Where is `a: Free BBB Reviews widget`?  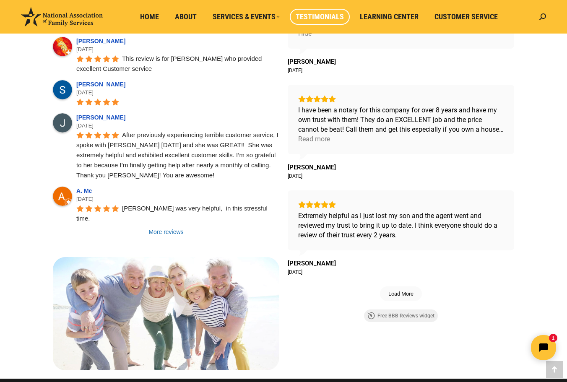
a: Free BBB Reviews widget is located at coordinates (401, 316).